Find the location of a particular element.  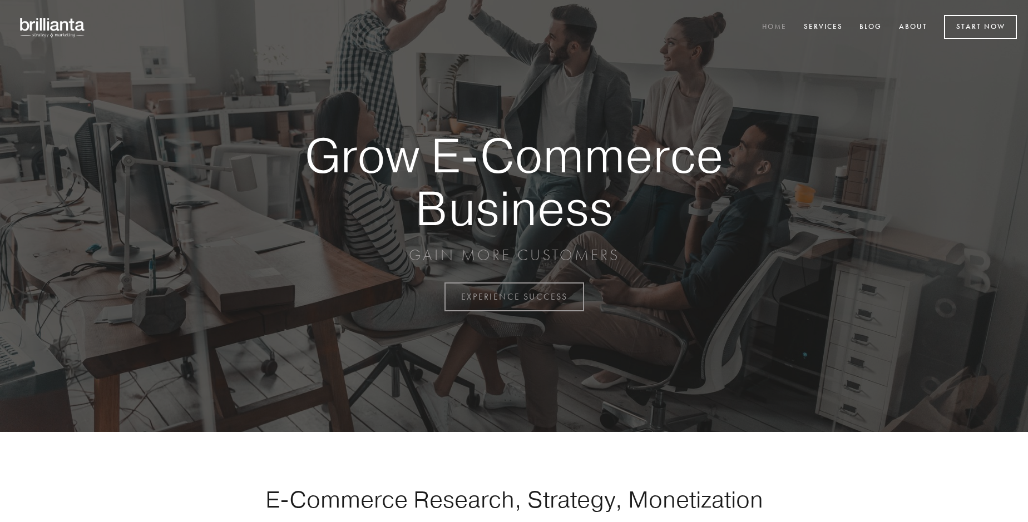

img: brillianta - research, strategy, marketing is located at coordinates (53, 27).